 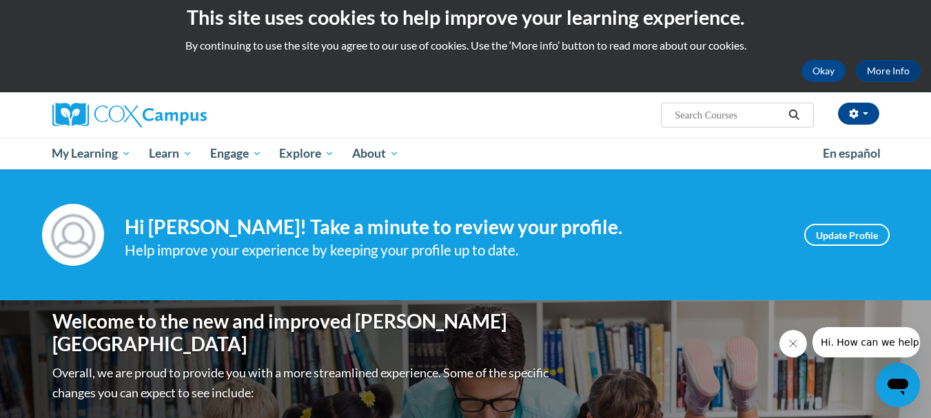 What do you see at coordinates (823, 71) in the screenshot?
I see `button: Okay` at bounding box center [823, 71].